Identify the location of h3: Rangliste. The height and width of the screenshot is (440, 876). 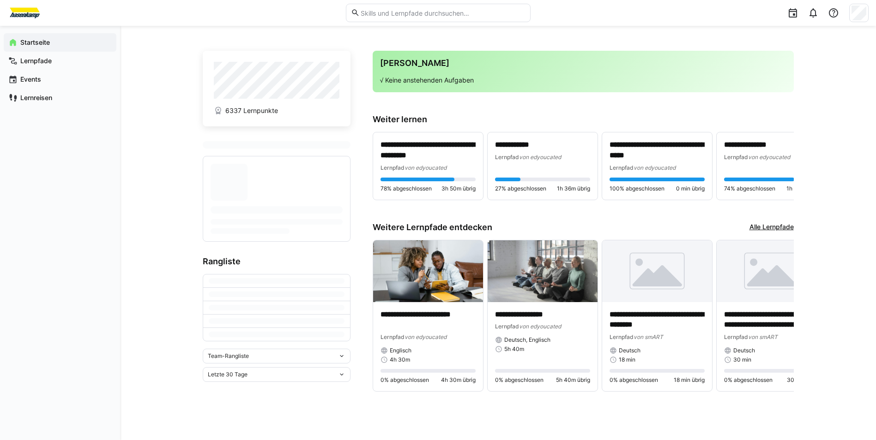
(276, 262).